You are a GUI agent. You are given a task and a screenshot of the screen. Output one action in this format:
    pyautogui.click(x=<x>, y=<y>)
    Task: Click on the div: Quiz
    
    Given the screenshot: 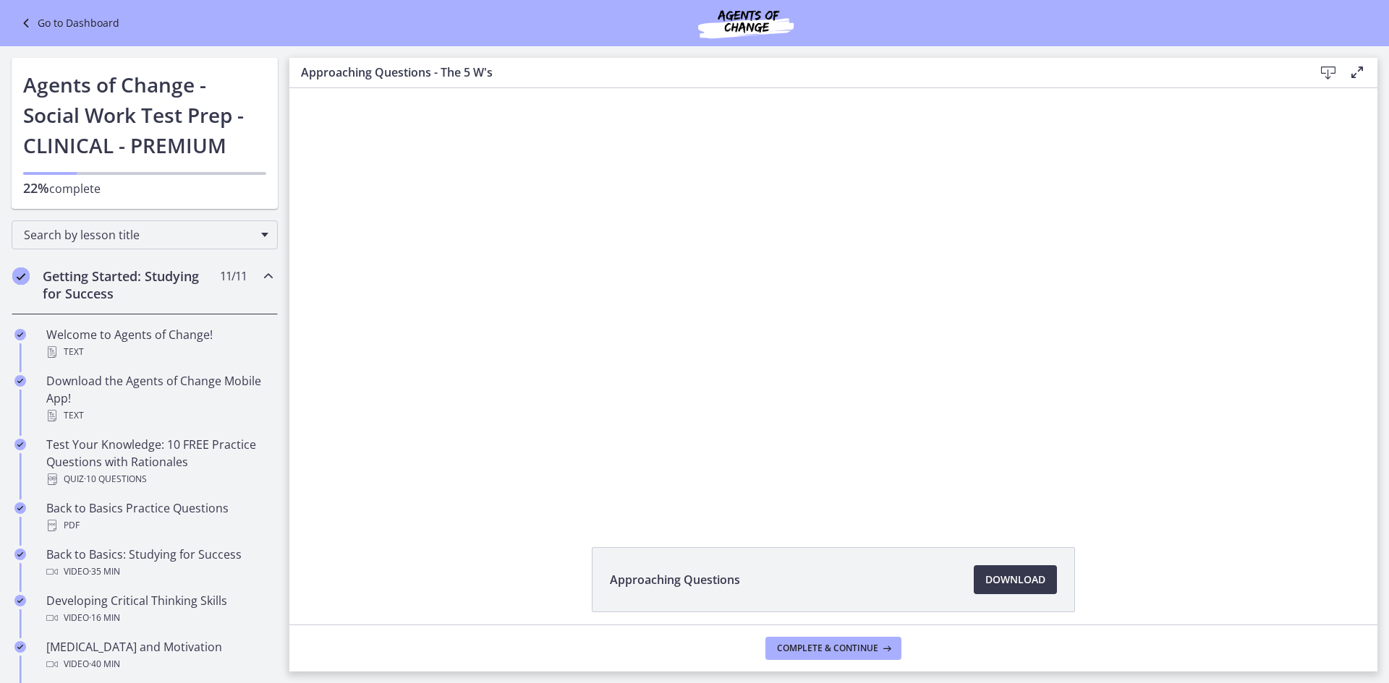 What is the action you would take?
    pyautogui.click(x=159, y=480)
    